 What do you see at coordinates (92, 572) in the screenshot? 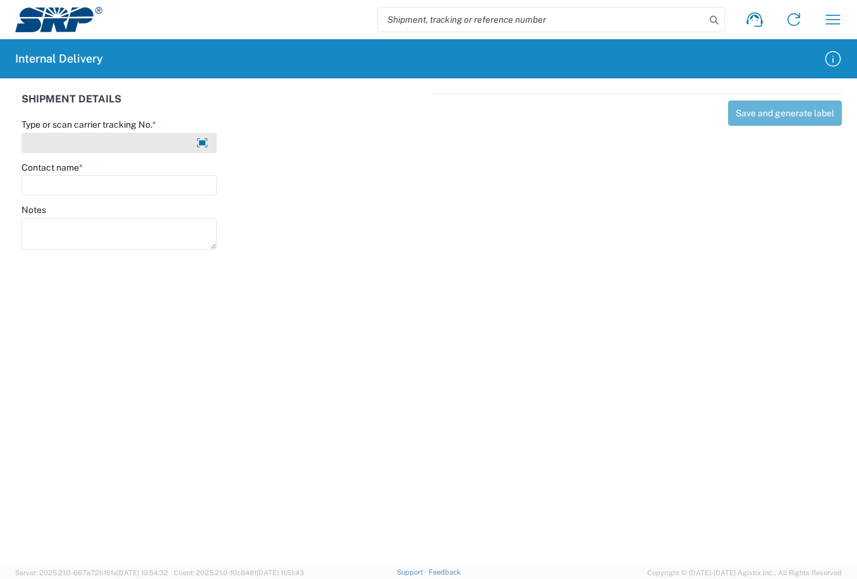
I see `span: Server: 2025.21.0-667a72bf6fa` at bounding box center [92, 572].